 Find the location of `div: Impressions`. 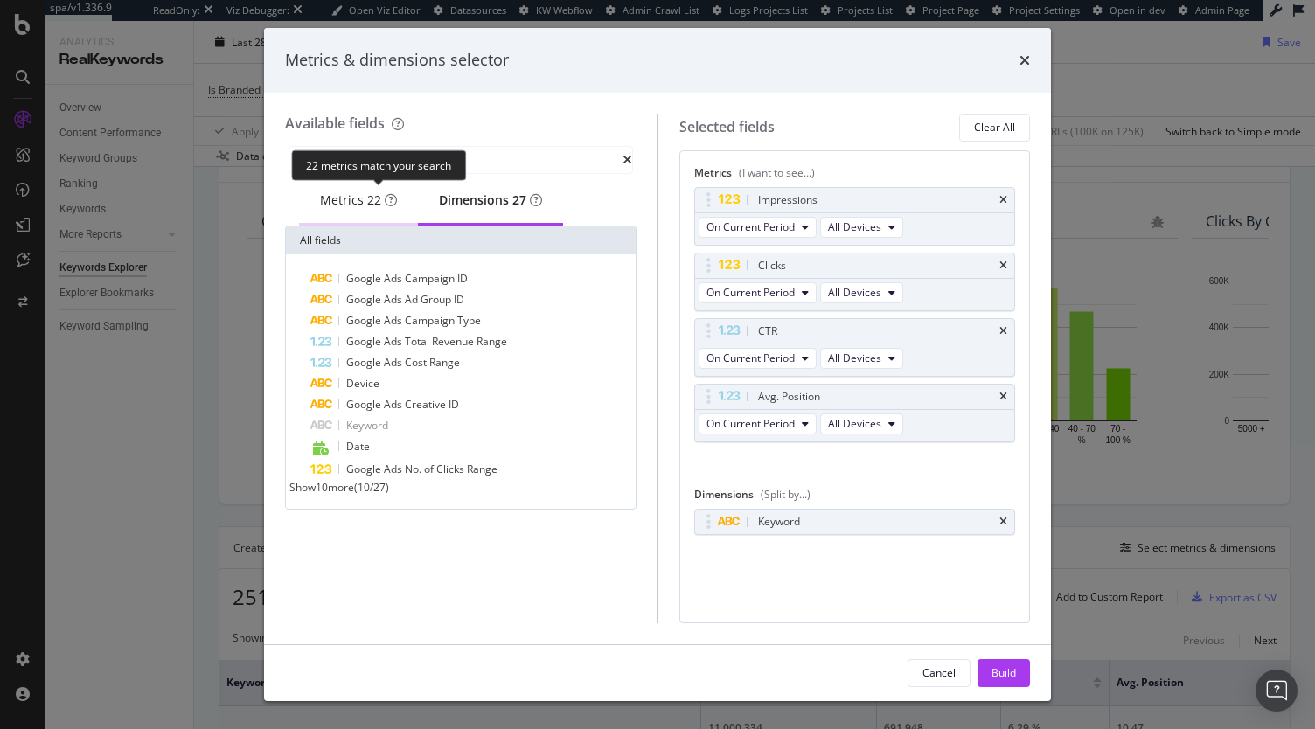

div: Impressions is located at coordinates (788, 200).